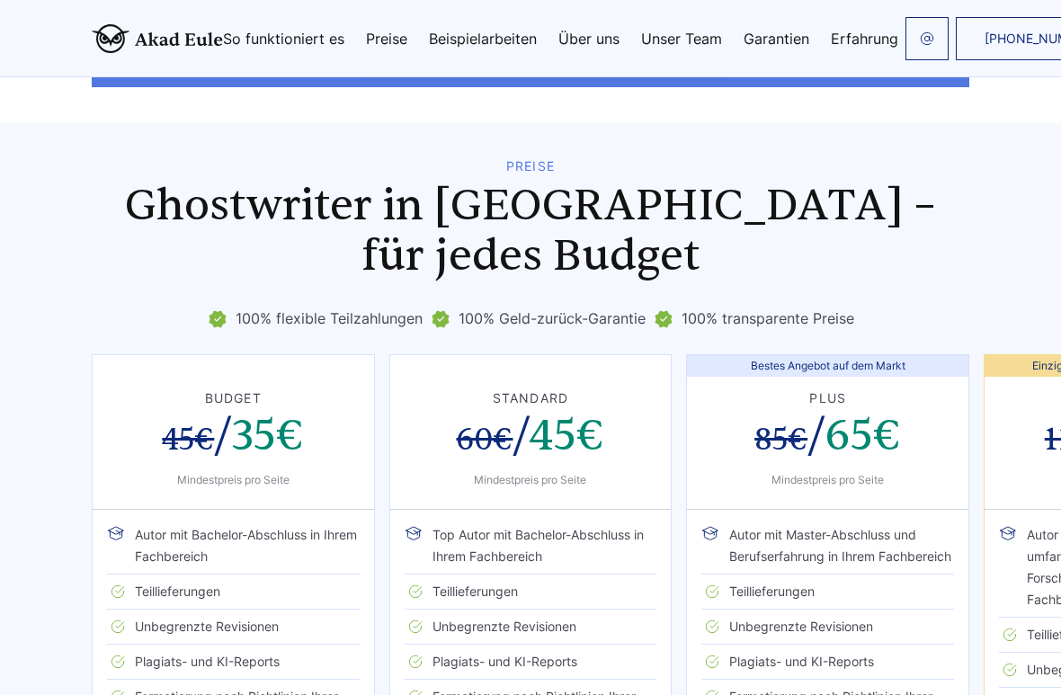 Image resolution: width=1061 pixels, height=695 pixels. What do you see at coordinates (530, 398) in the screenshot?
I see `h3: Standard` at bounding box center [530, 398].